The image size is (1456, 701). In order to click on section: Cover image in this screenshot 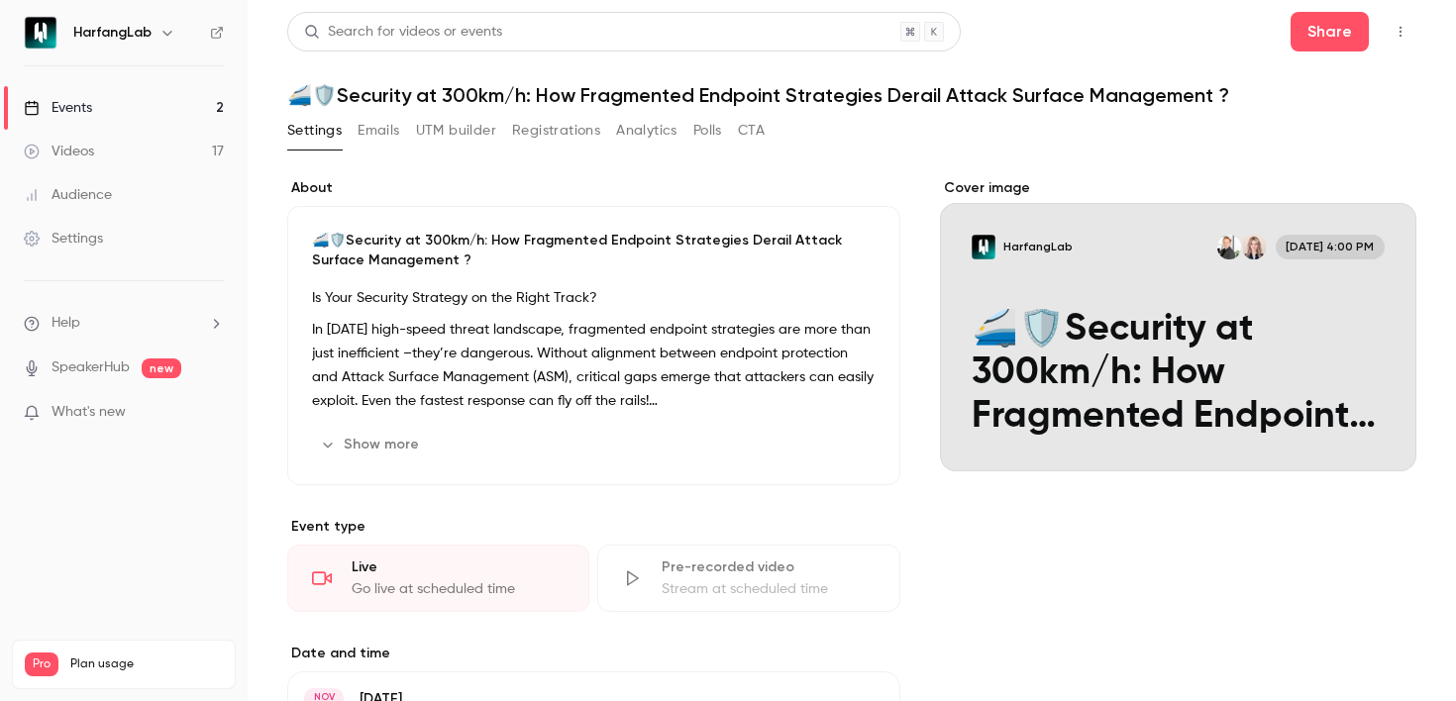, I will do `click(1178, 325)`.